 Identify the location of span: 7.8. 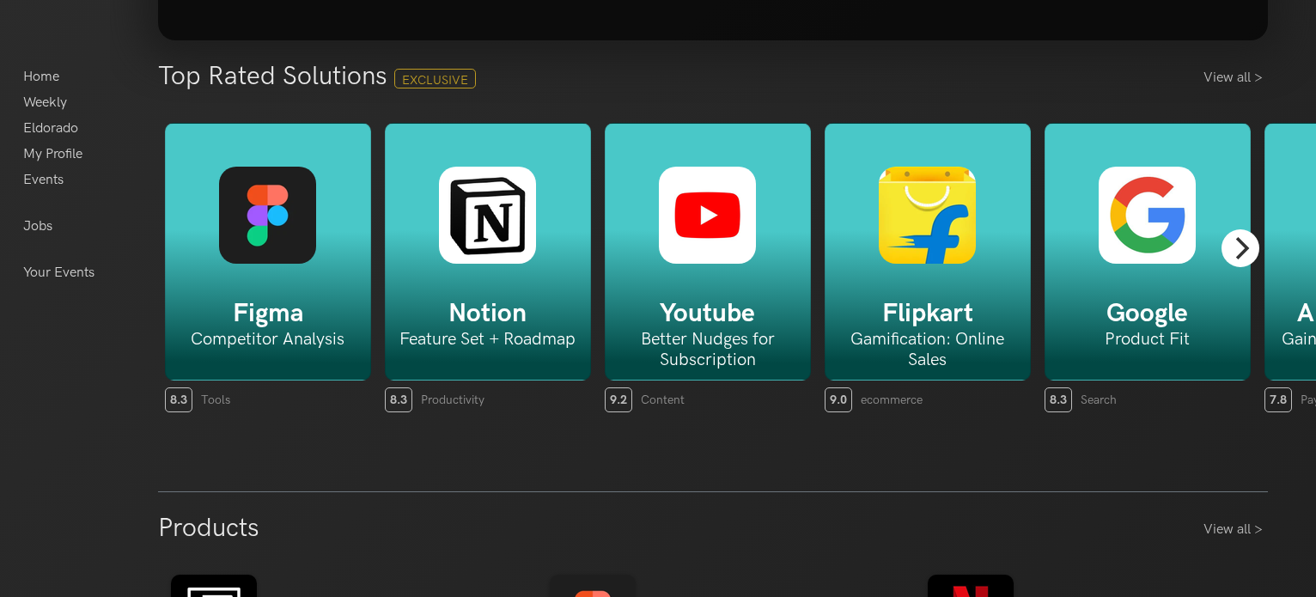
(1279, 400).